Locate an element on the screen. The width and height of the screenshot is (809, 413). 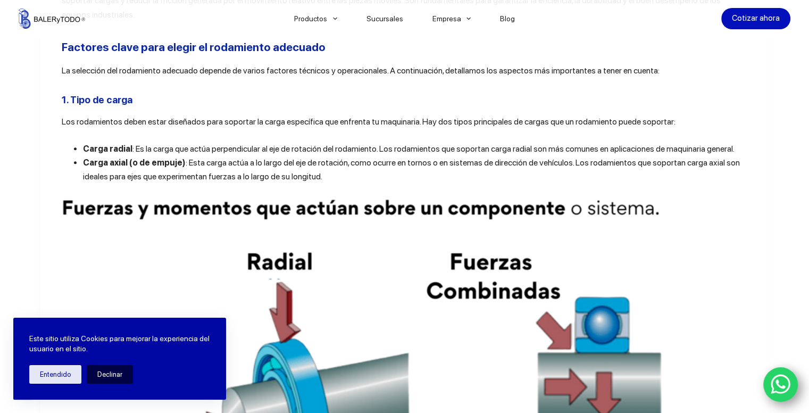
p: Este sitio utiliza Cookies para mejorar la experiencia del usuario en el sitio. is located at coordinates (120, 343).